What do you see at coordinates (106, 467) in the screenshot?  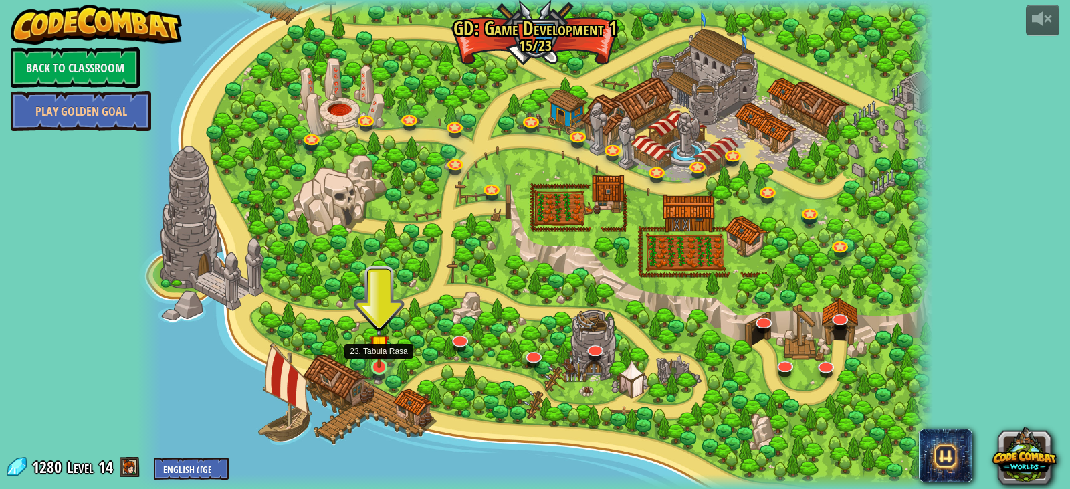 I see `span: 14` at bounding box center [106, 467].